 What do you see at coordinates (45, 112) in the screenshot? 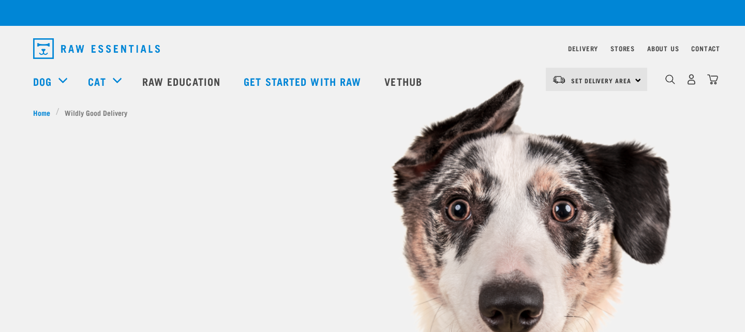
I see `a: Home` at bounding box center [45, 112].